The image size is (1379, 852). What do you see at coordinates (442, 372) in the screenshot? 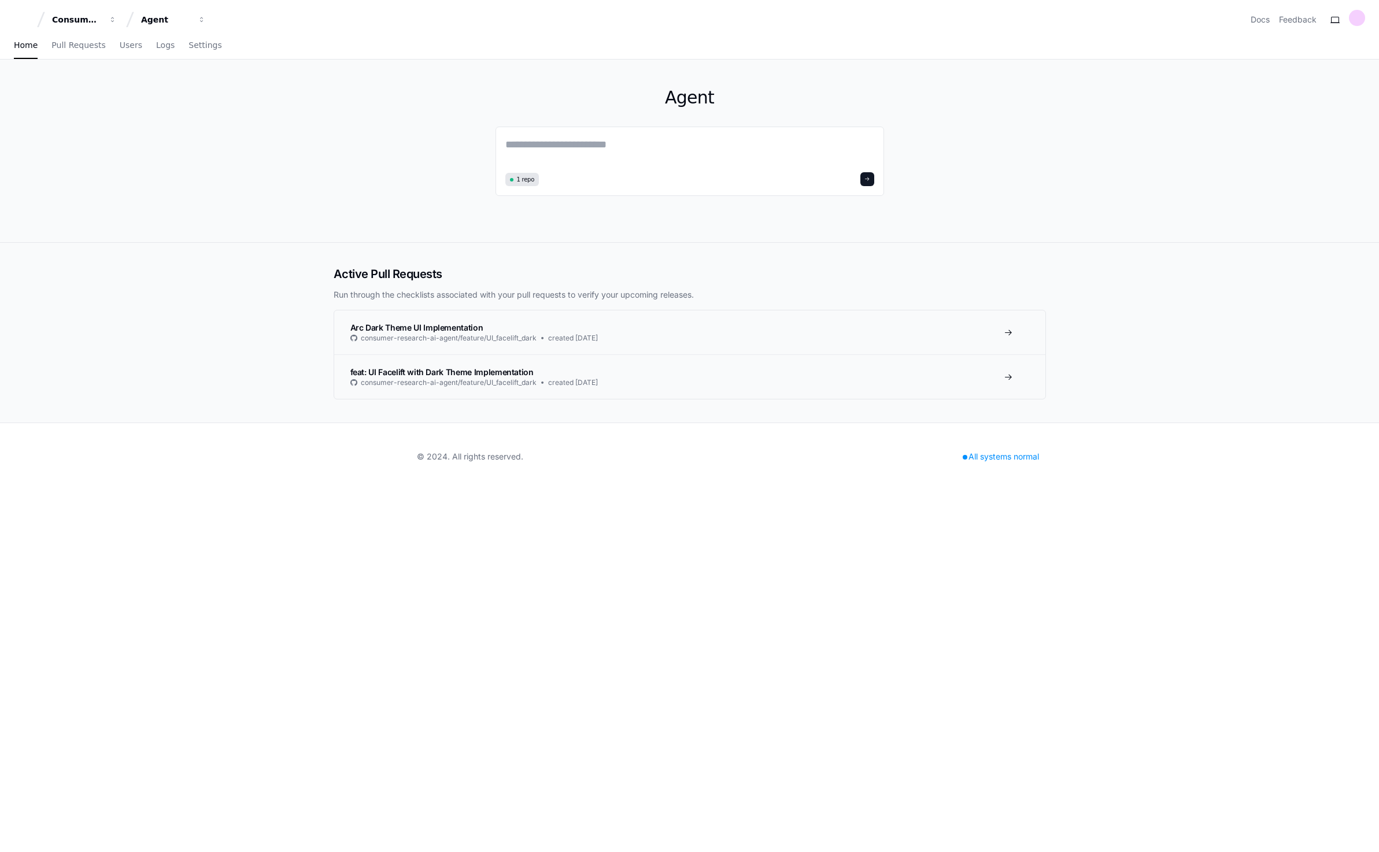
I see `span: feat: UI Facelift with Dark Theme Implementation` at bounding box center [442, 372].